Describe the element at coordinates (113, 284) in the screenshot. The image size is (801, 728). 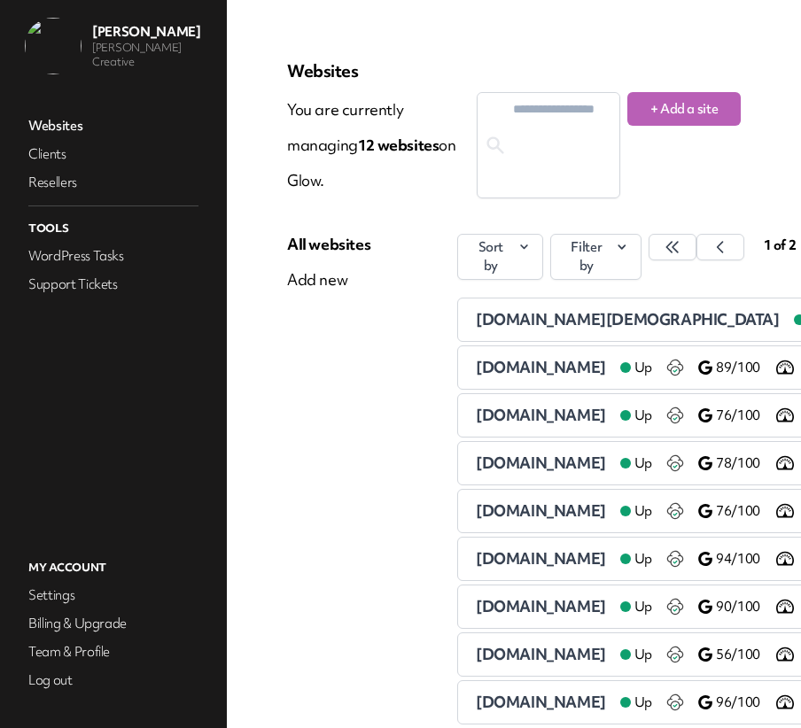
I see `a: Support Tickets` at that location.